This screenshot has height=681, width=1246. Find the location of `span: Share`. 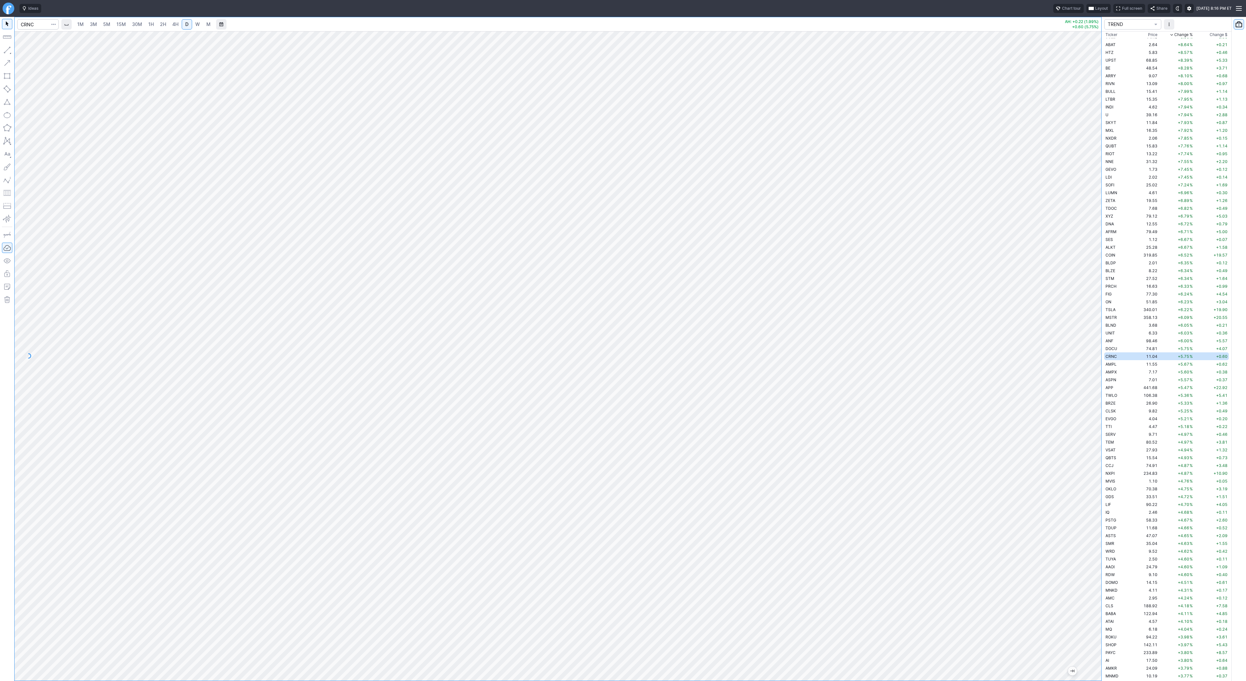

span: Share is located at coordinates (1162, 8).